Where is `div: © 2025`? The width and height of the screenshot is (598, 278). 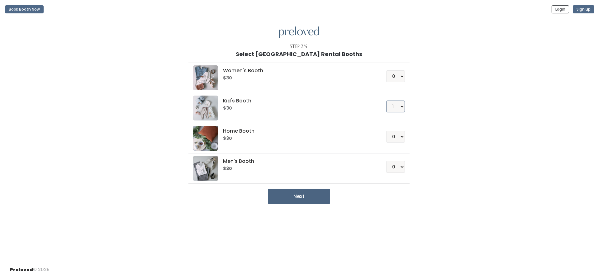
div: © 2025 is located at coordinates (30, 267).